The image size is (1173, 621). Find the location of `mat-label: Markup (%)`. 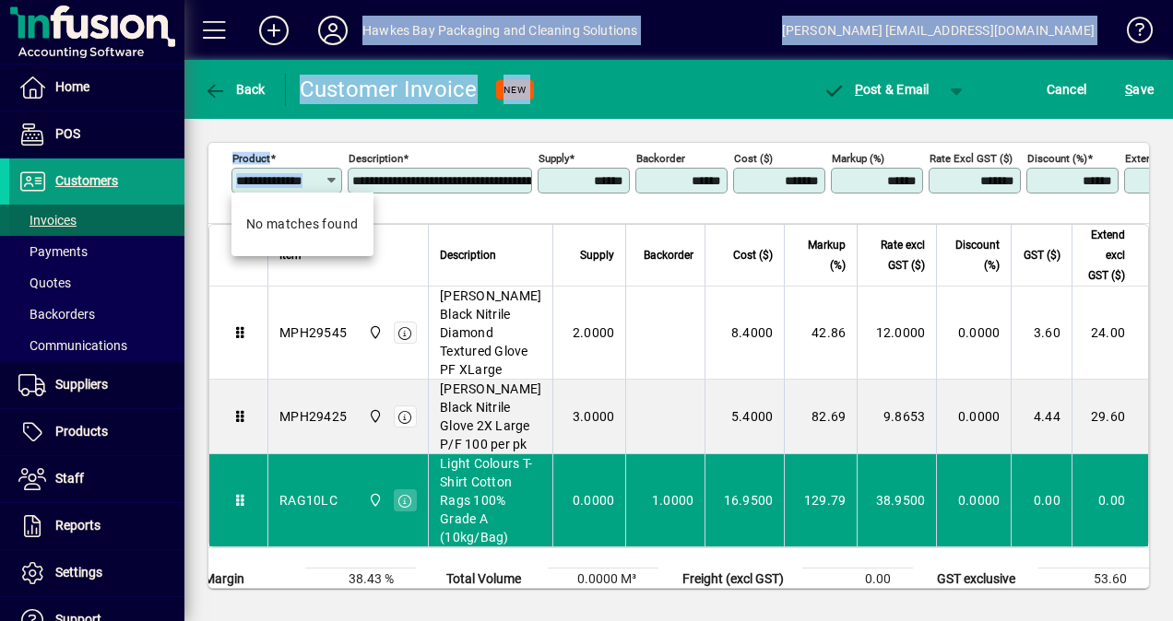

mat-label: Markup (%) is located at coordinates (857, 159).